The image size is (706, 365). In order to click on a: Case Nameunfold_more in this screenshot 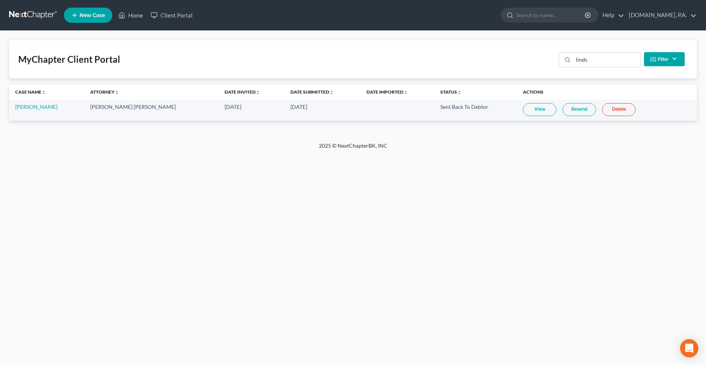, I will do `click(30, 92)`.